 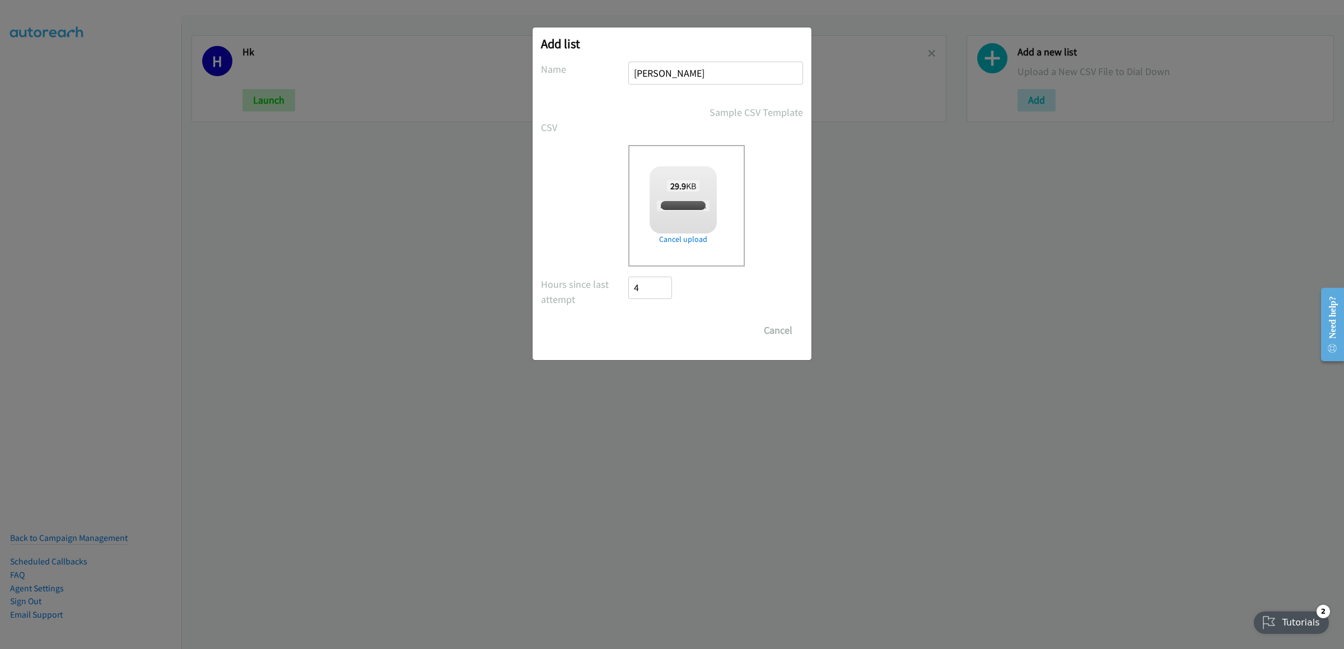 I want to click on label: Hours since last attempt, so click(x=585, y=292).